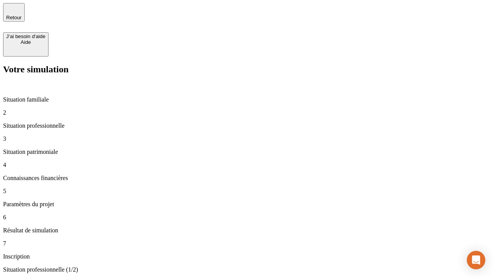  Describe the element at coordinates (476, 261) in the screenshot. I see `div: Open Intercom Messenger` at that location.